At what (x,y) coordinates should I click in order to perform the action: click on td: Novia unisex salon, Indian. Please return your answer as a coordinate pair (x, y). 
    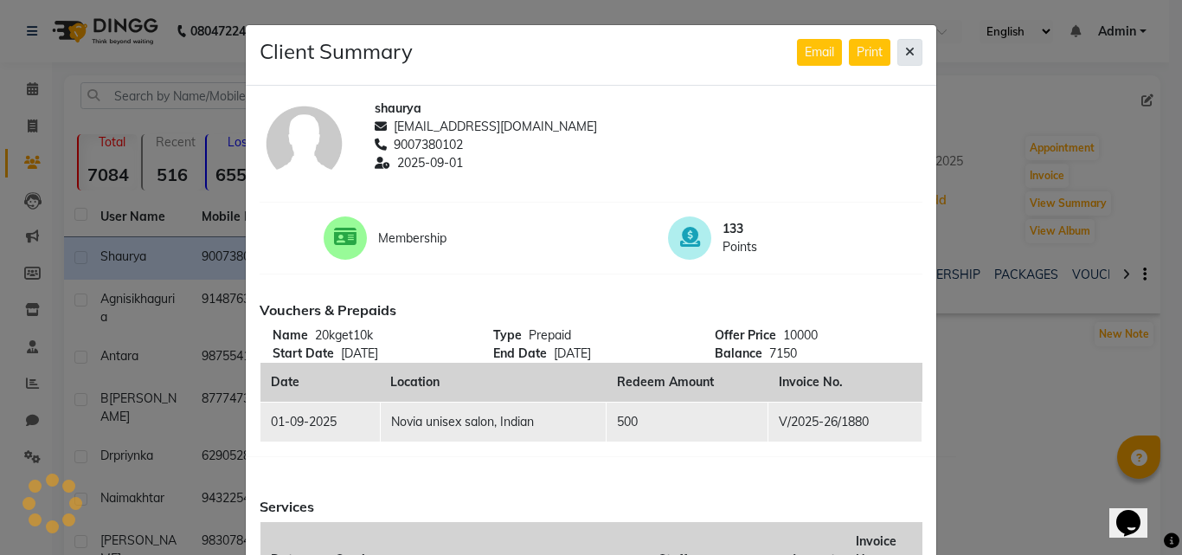
    Looking at the image, I should click on (492, 421).